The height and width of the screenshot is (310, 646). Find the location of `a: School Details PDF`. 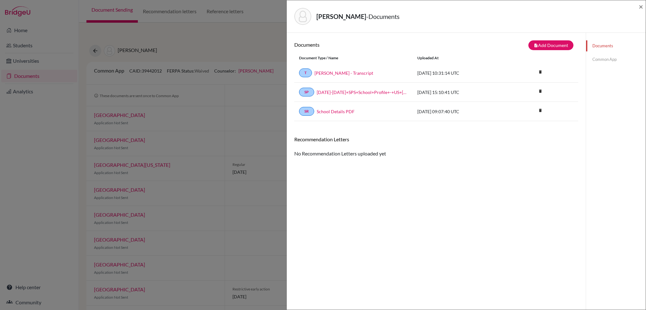

a: School Details PDF is located at coordinates (335, 111).